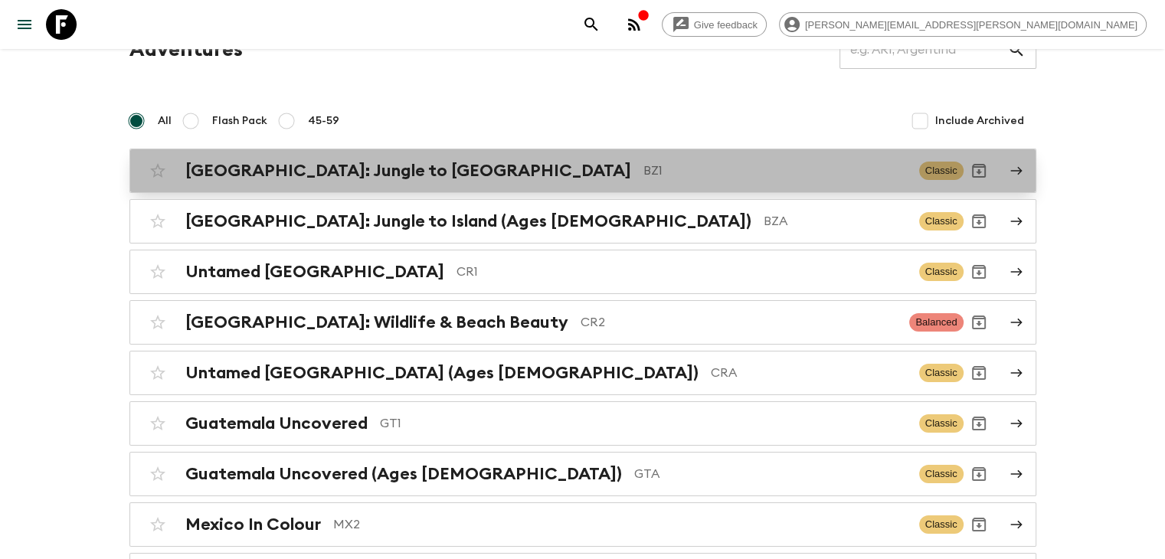 The image size is (1165, 559). I want to click on h1: Adventures, so click(186, 50).